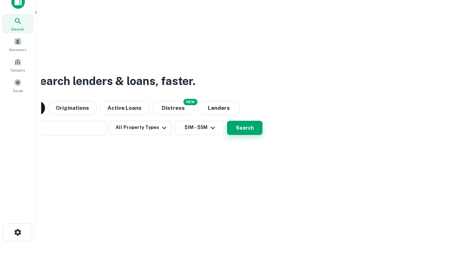 This screenshot has height=255, width=454. Describe the element at coordinates (18, 85) in the screenshot. I see `a: Saved` at that location.